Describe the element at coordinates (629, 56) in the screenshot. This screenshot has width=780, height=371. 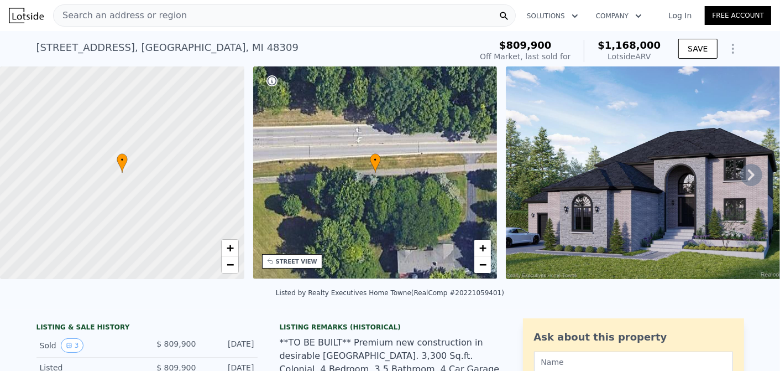
I see `div: Lotside ARV` at that location.